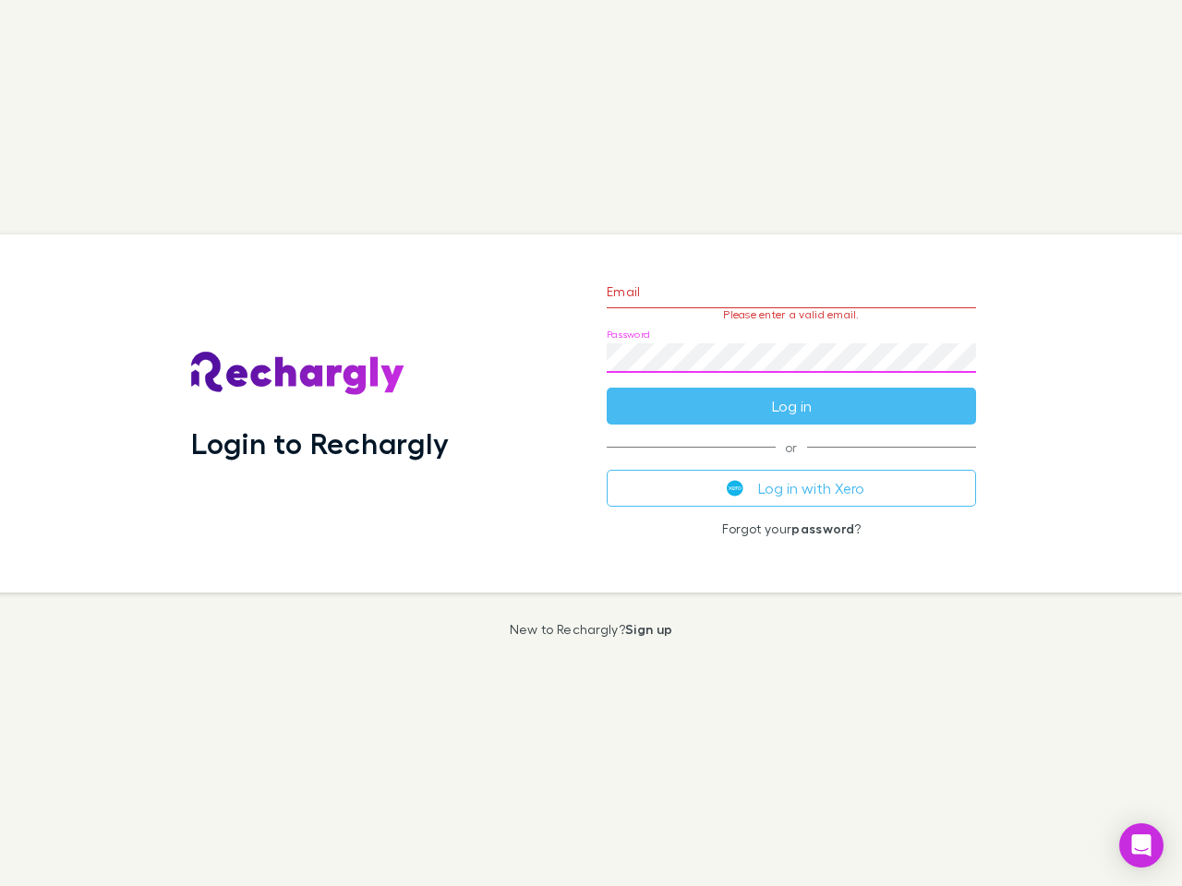 The height and width of the screenshot is (886, 1182). I want to click on h1: Login to Rechargly, so click(319, 443).